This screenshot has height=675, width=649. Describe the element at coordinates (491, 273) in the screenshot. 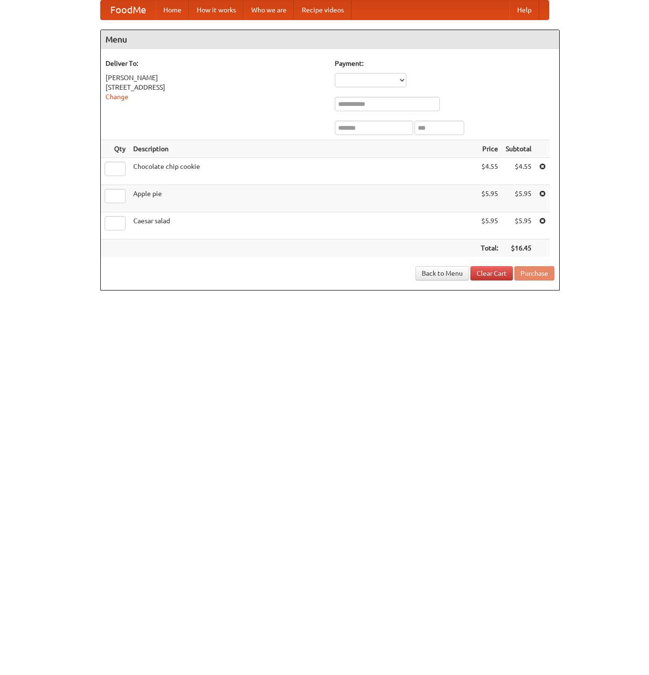

I see `a: Clear Cart` at that location.